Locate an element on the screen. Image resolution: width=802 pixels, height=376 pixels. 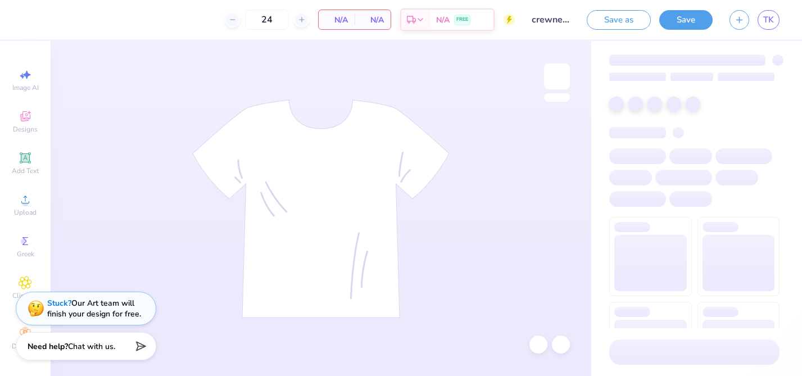
img: tee-skeleton.svg is located at coordinates (321, 209).